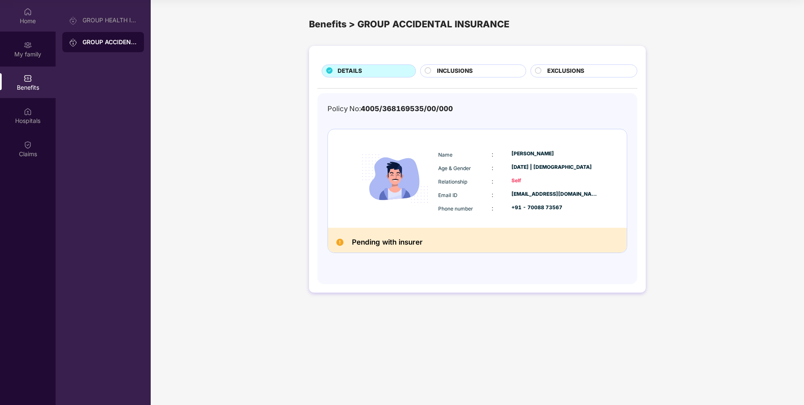 The height and width of the screenshot is (405, 804). What do you see at coordinates (395, 178) in the screenshot?
I see `img: icon` at bounding box center [395, 178].